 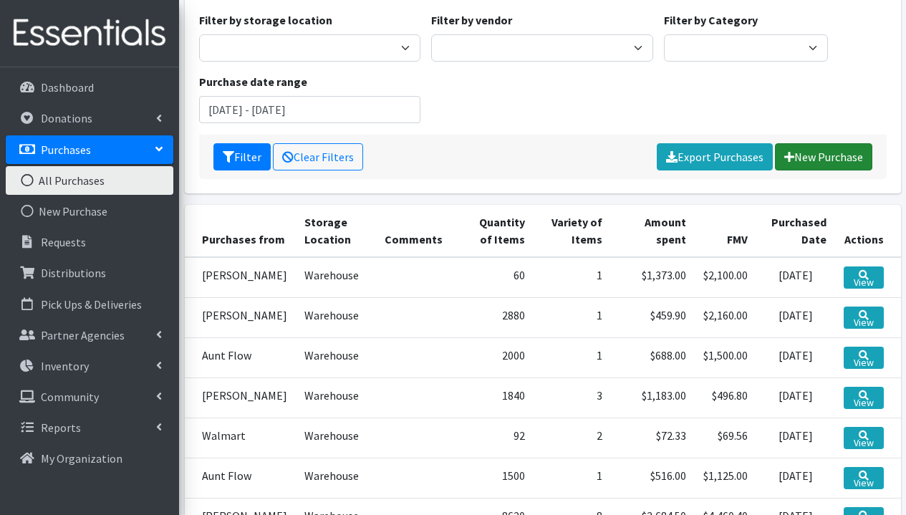 What do you see at coordinates (90, 273) in the screenshot?
I see `a: Distributions` at bounding box center [90, 273].